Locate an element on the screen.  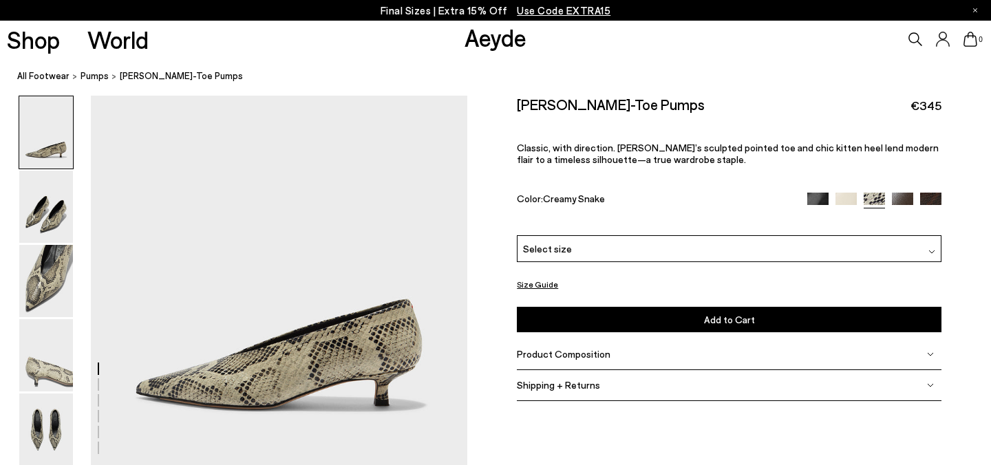
img: Clara Pointed-Toe Pumps - Image 4 is located at coordinates (46, 355).